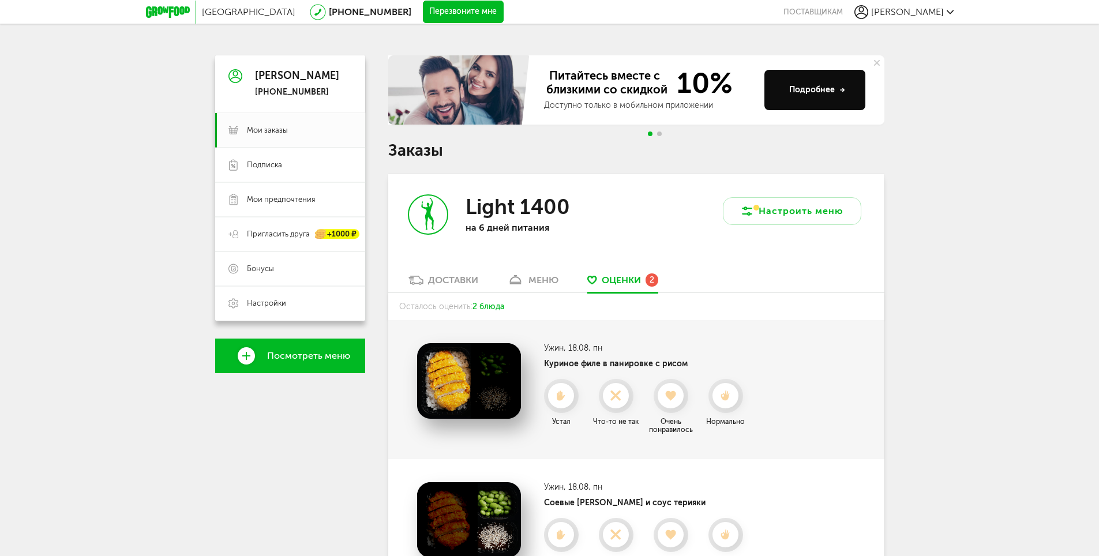  What do you see at coordinates (607, 83) in the screenshot?
I see `span: Питайтесь вместе с близкими со скидкой` at bounding box center [607, 83].